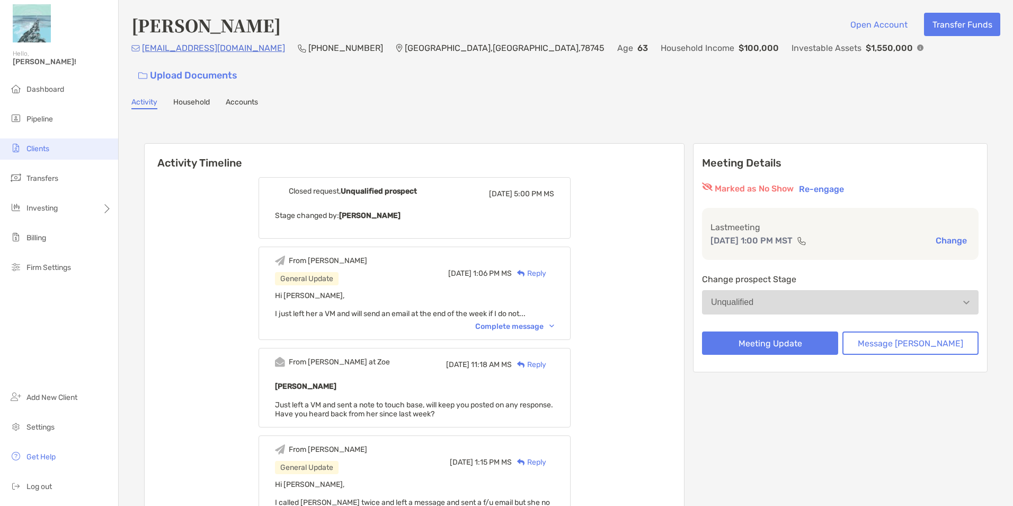 This screenshot has height=506, width=1013. Describe the element at coordinates (52, 397) in the screenshot. I see `span: Add New Client` at that location.